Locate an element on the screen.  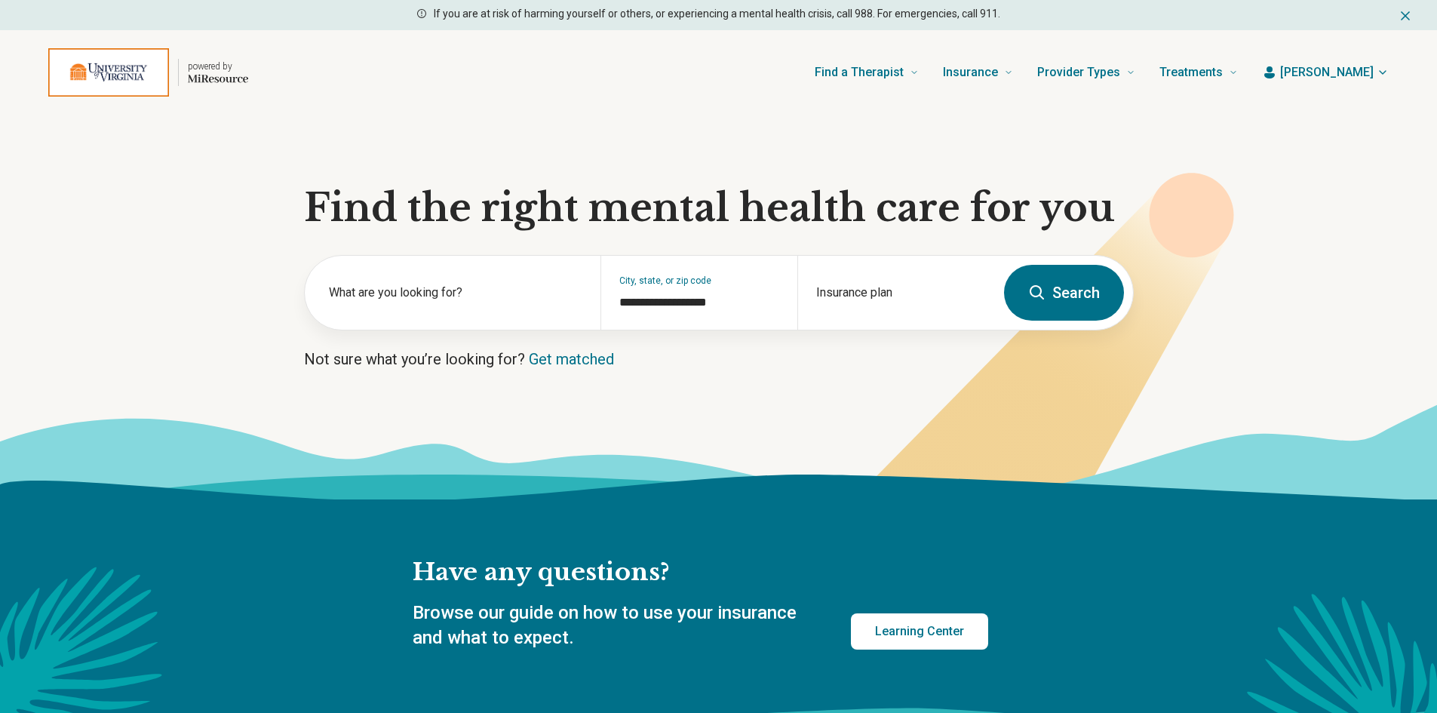
p: powered by is located at coordinates (218, 66).